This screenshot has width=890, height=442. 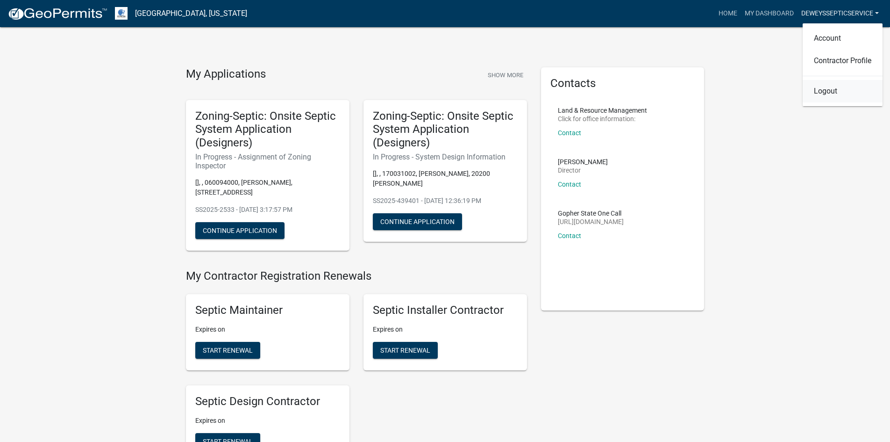 I want to click on a: Contractor Profile, so click(x=843, y=61).